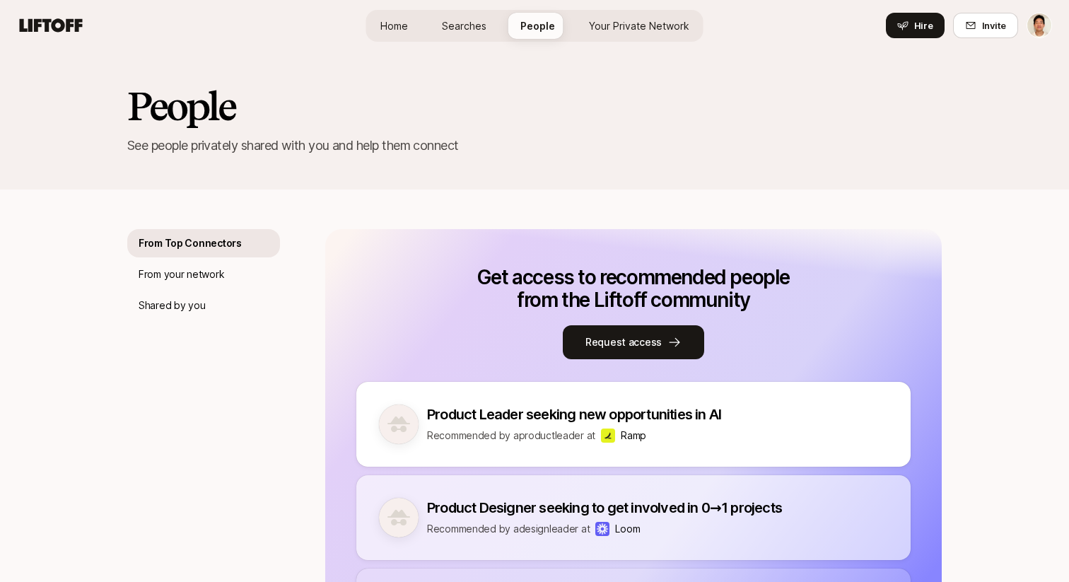 The image size is (1069, 582). I want to click on p: Product Designer seeking to get involved in 0→1 projects, so click(605, 508).